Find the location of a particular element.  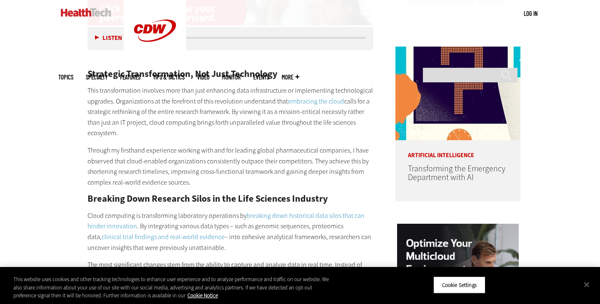

img: illustration of question mark is located at coordinates (458, 93).